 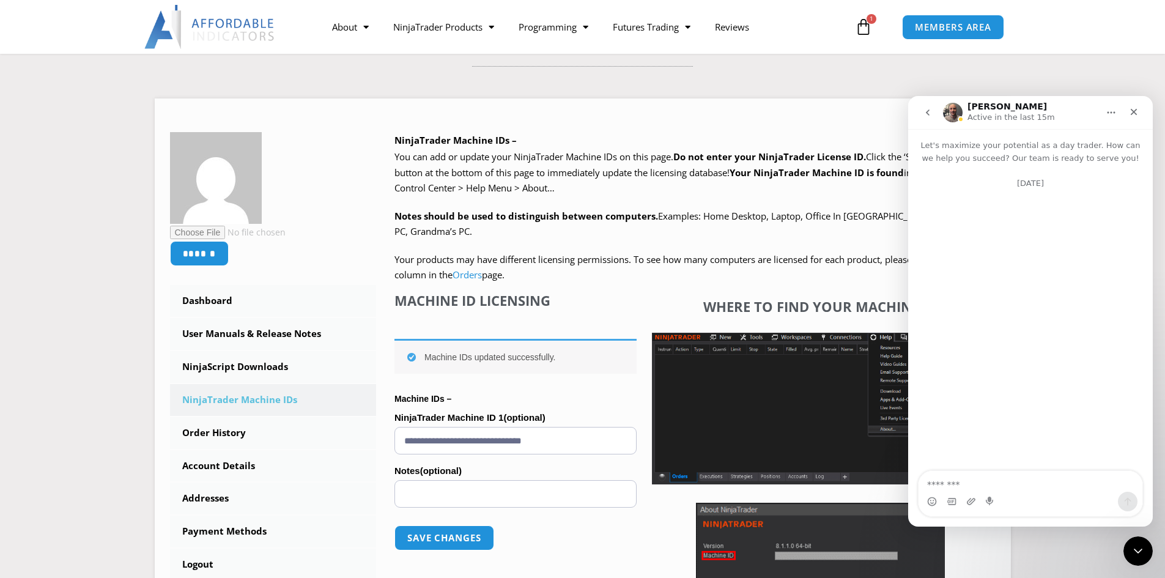 I want to click on a: NinjaScript Downloads, so click(x=273, y=367).